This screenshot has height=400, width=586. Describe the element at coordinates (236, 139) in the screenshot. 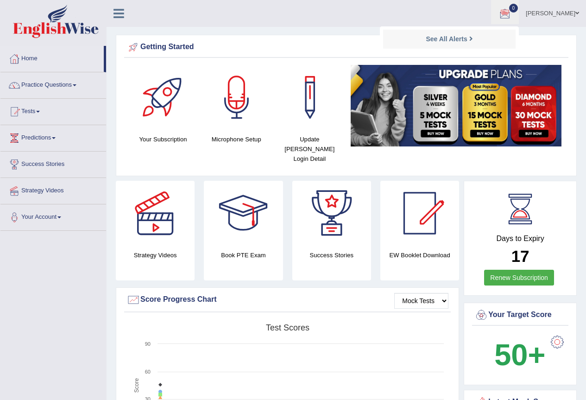

I see `h4: Microphone Setup` at that location.